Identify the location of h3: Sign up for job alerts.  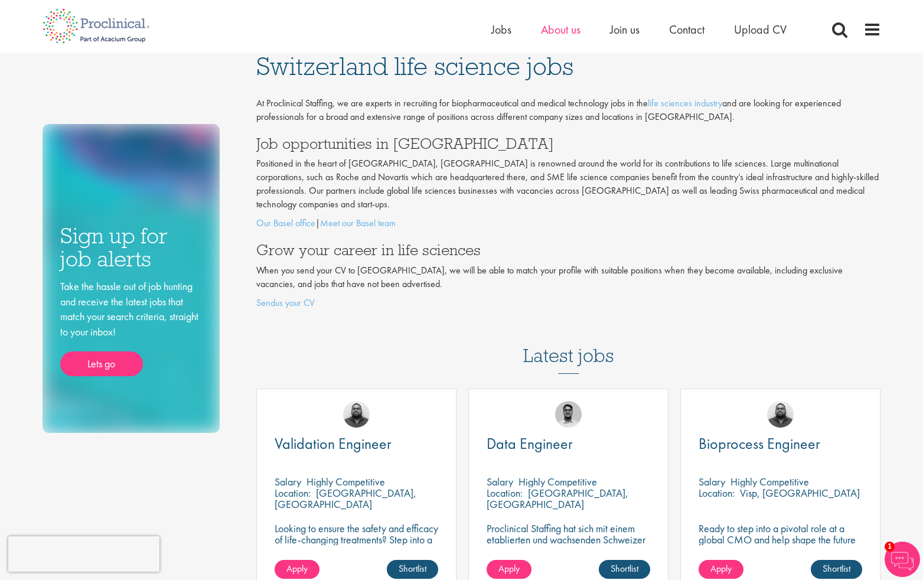
(131, 247).